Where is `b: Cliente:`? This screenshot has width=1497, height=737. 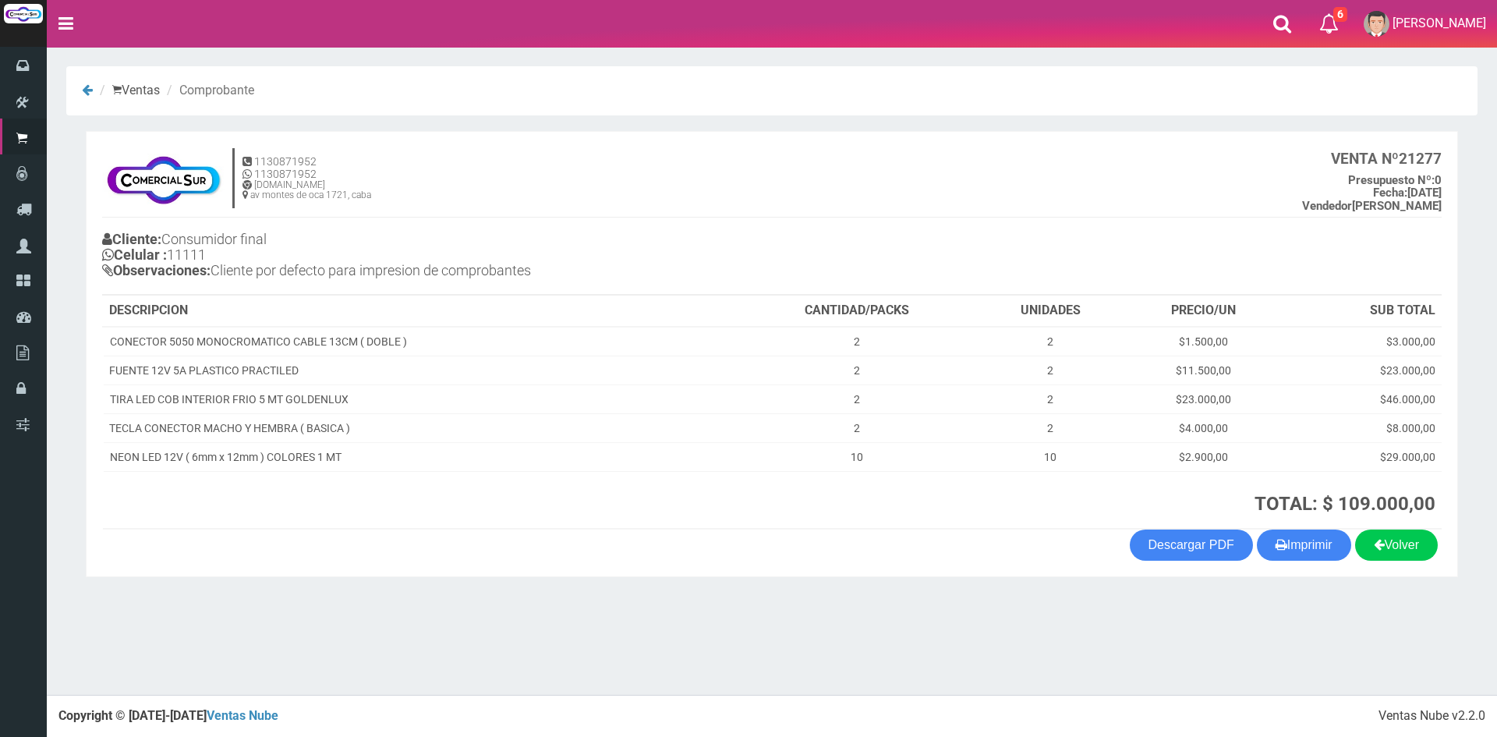
b: Cliente: is located at coordinates (132, 239).